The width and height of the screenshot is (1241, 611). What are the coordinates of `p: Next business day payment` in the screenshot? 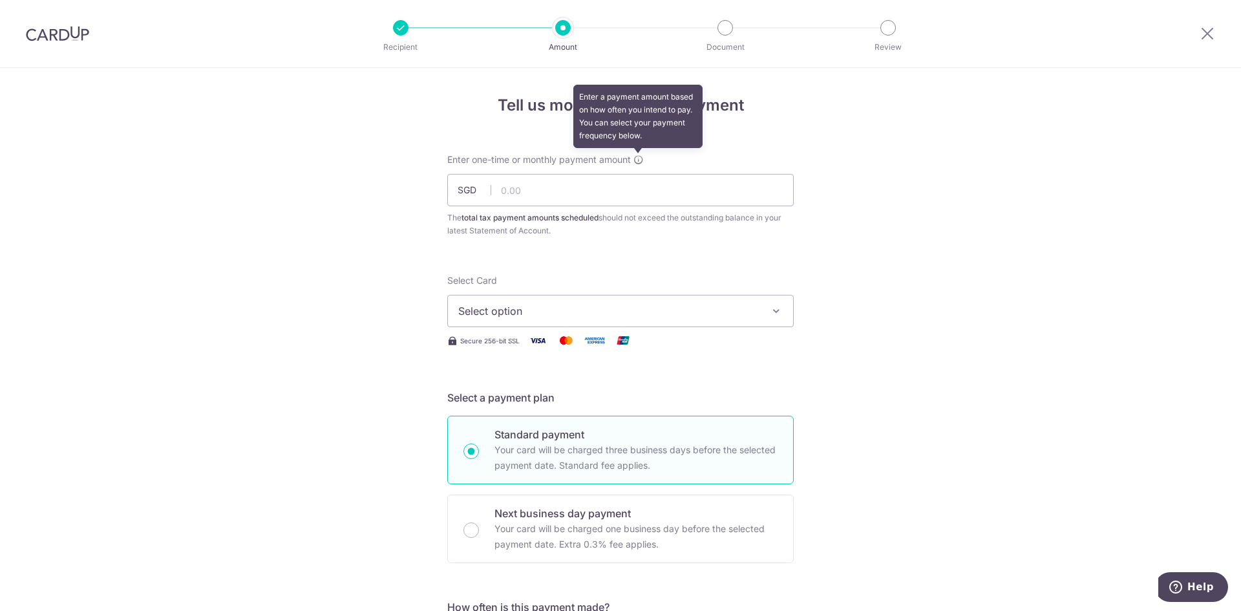 It's located at (636, 513).